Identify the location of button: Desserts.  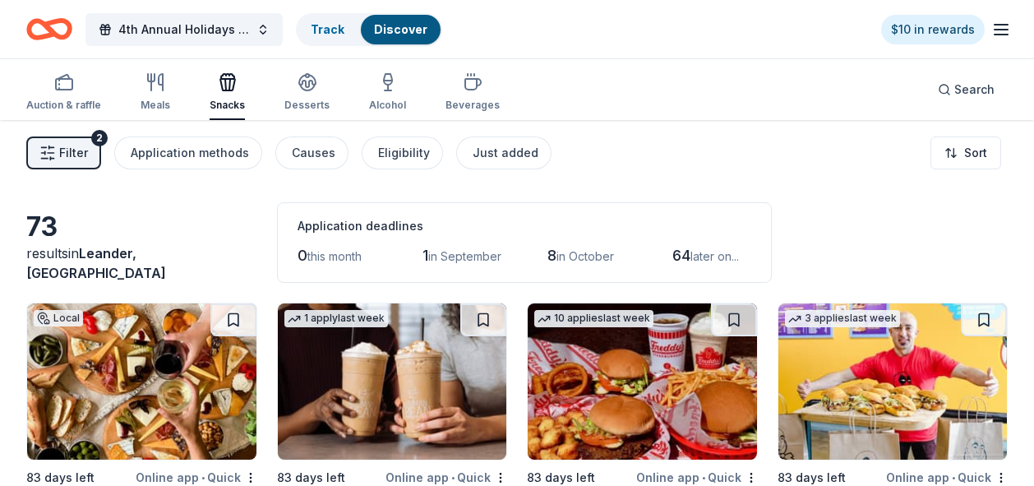
(307, 93).